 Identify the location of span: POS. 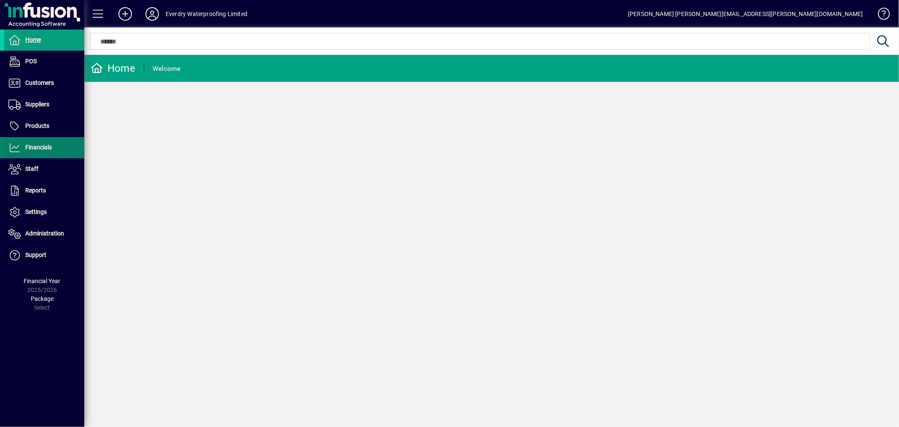
(31, 61).